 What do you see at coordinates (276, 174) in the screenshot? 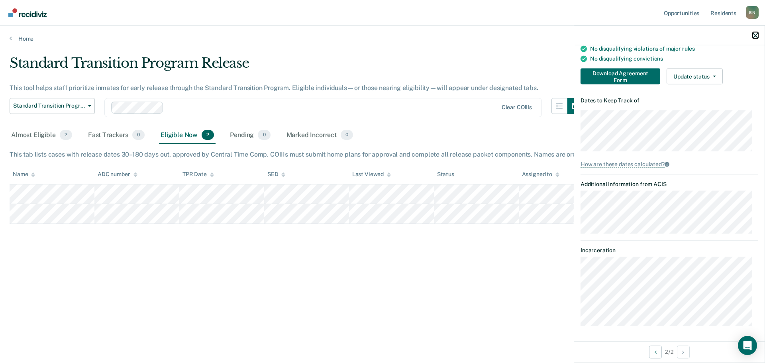
I see `div: SED` at bounding box center [276, 174].